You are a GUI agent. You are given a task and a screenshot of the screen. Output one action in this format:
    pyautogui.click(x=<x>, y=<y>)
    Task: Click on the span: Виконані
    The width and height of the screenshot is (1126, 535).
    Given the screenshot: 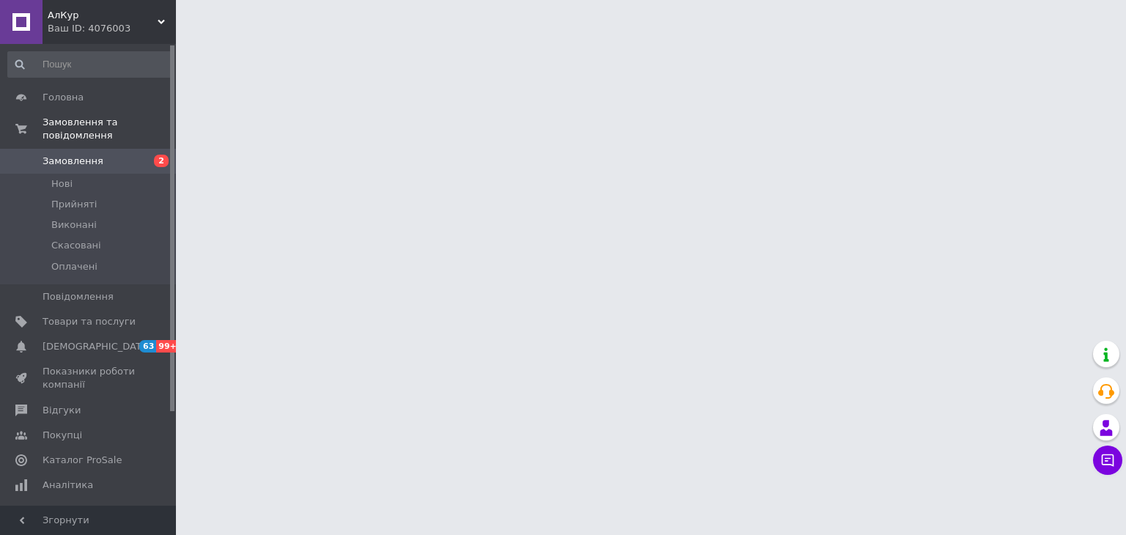 What is the action you would take?
    pyautogui.click(x=74, y=225)
    